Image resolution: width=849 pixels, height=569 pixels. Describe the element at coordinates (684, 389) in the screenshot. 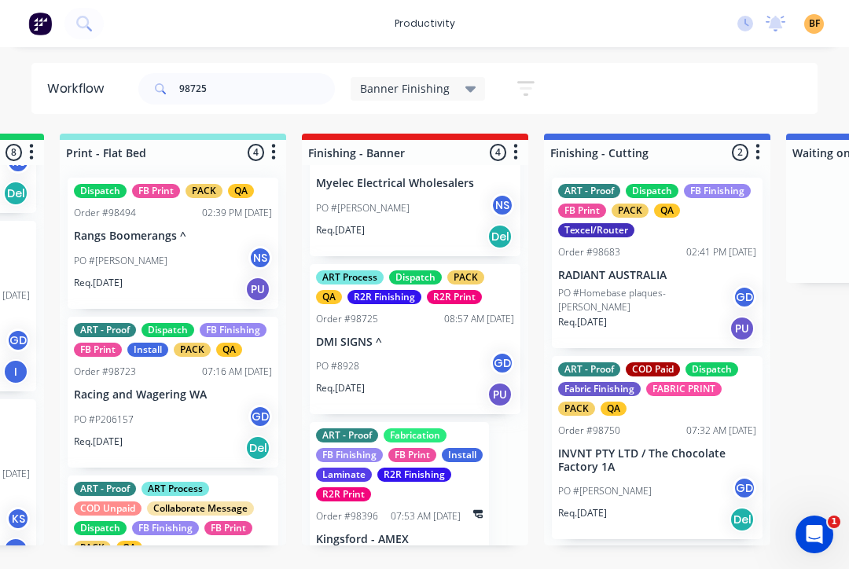

I see `div: FABRIC PRINT` at that location.